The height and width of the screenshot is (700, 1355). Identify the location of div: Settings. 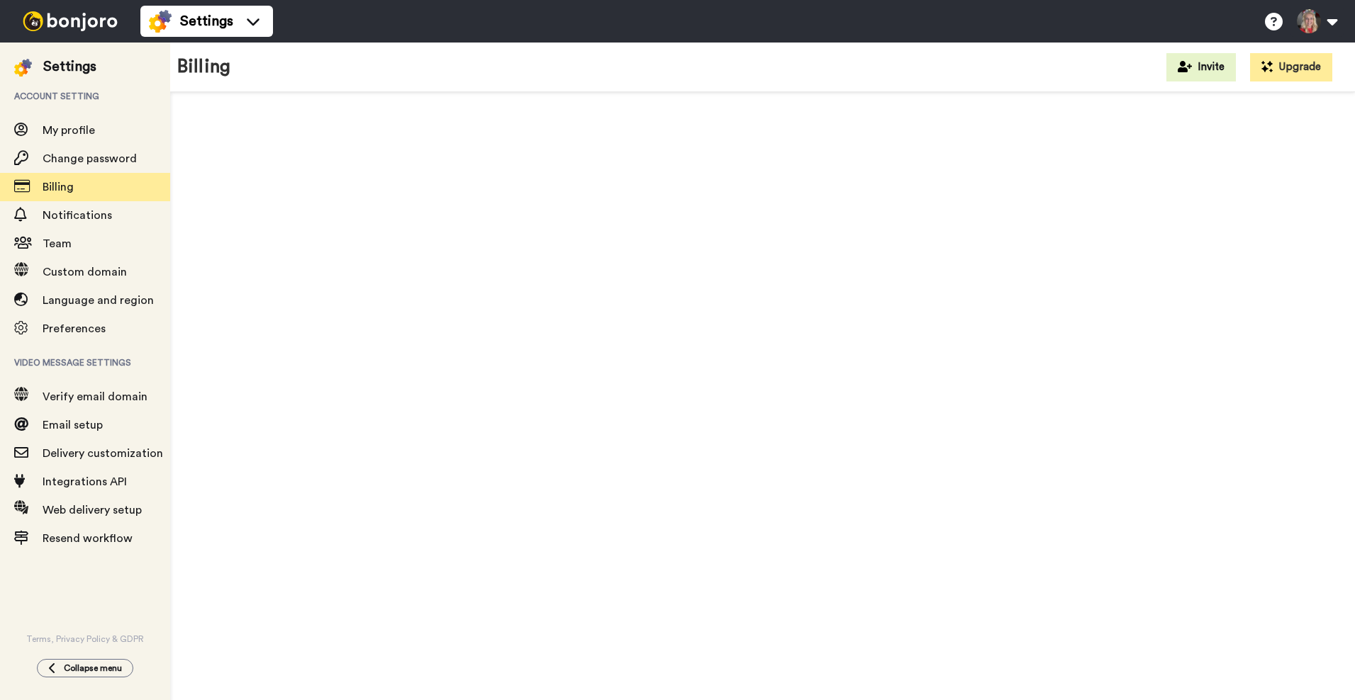
(69, 67).